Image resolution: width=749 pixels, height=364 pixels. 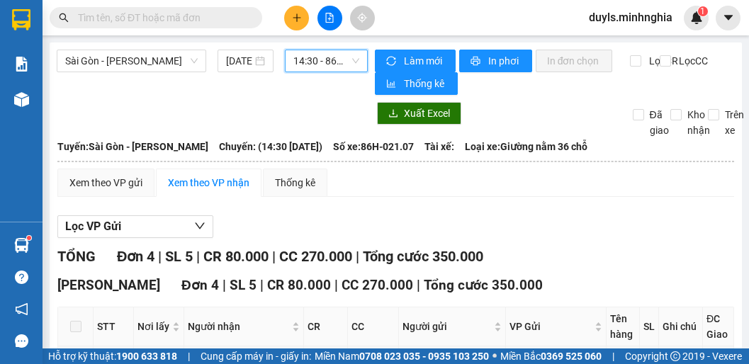 What do you see at coordinates (295, 183) in the screenshot?
I see `div: Thống kê` at bounding box center [295, 183].